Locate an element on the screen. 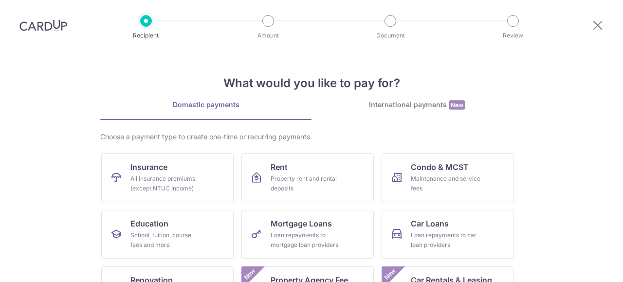 The height and width of the screenshot is (282, 623). a: InsuranceAll insurance premiums (except NTUC Income) is located at coordinates (167, 178).